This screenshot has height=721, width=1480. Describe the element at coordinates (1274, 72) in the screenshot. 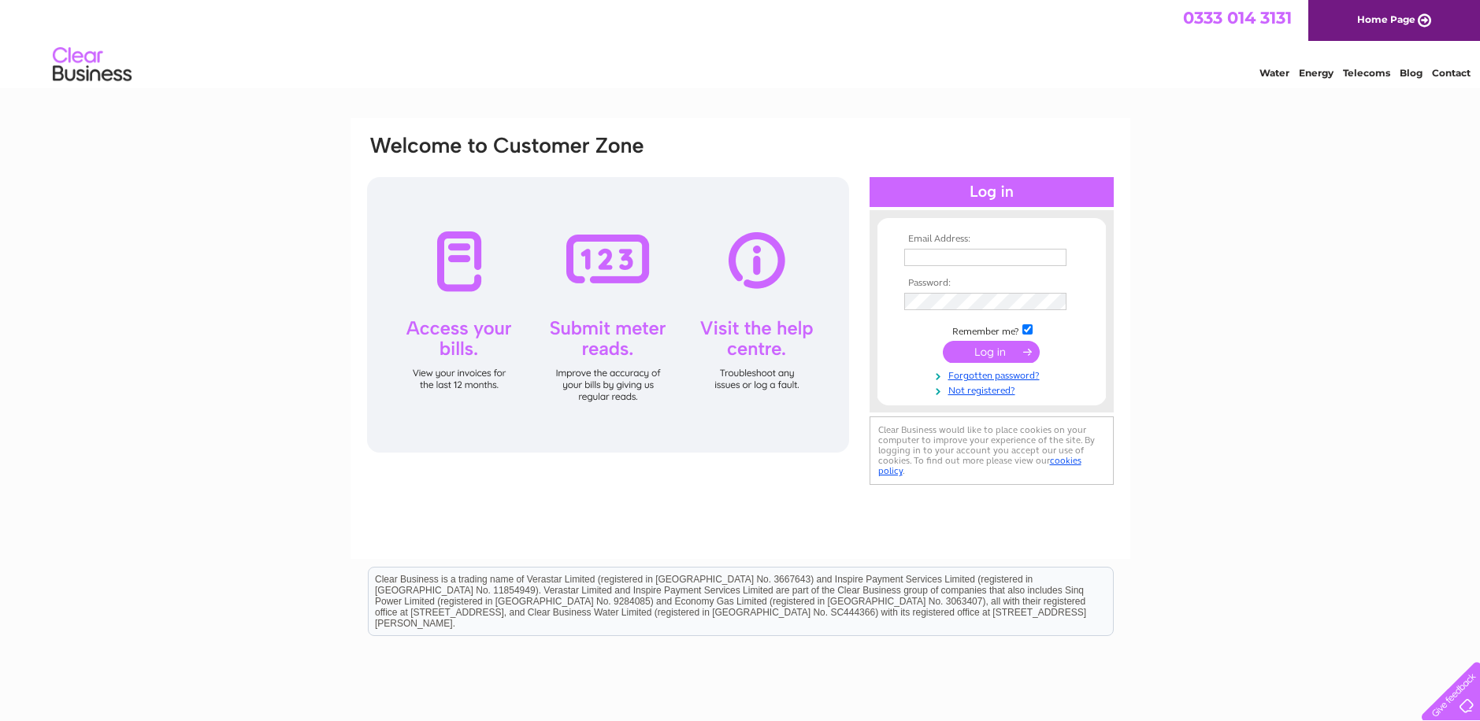

I see `a: Water` at that location.